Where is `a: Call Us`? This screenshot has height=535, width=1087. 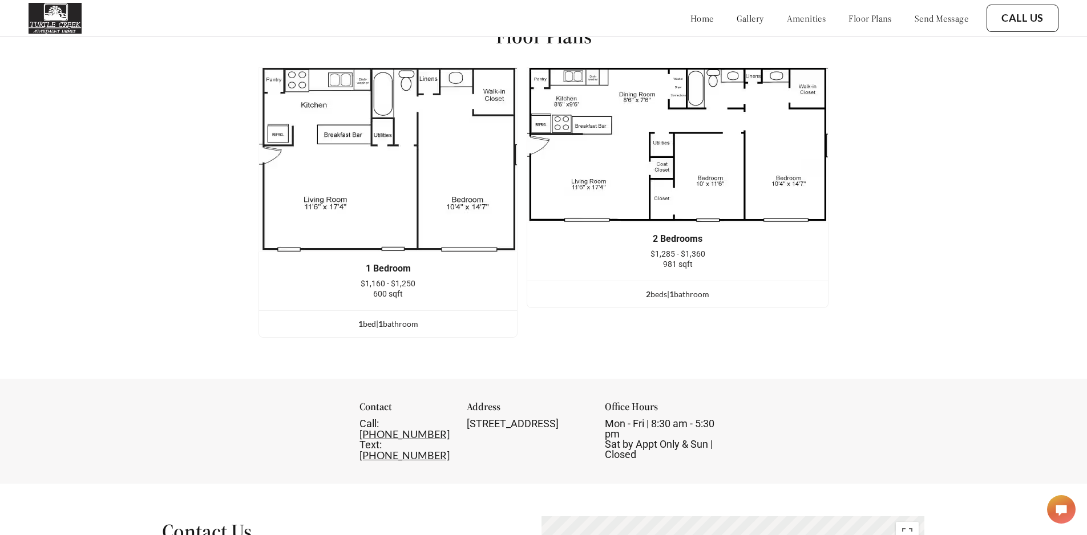
a: Call Us is located at coordinates (1023, 18).